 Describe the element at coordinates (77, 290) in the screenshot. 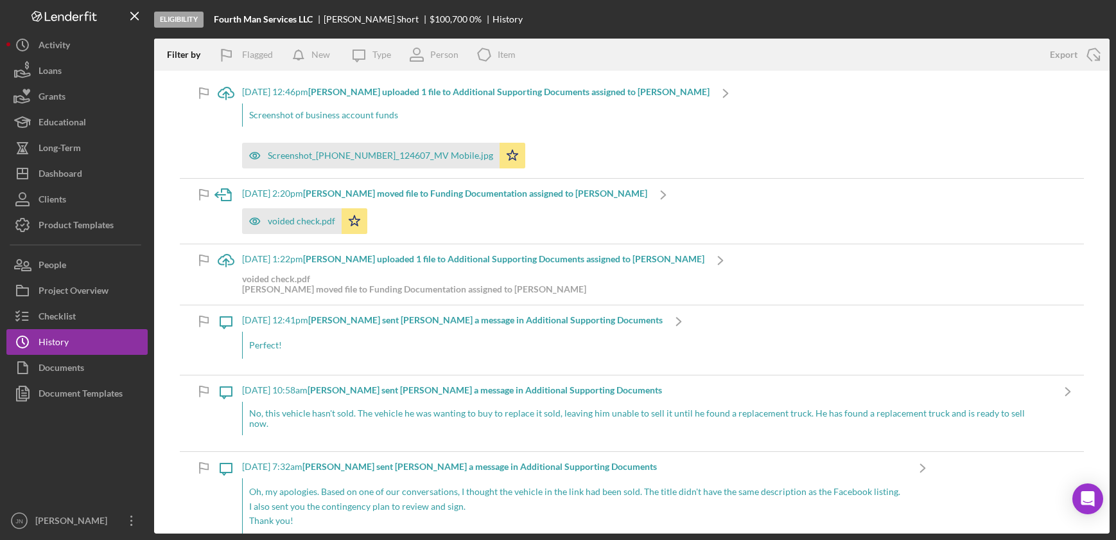

I see `a: Project Overview` at that location.